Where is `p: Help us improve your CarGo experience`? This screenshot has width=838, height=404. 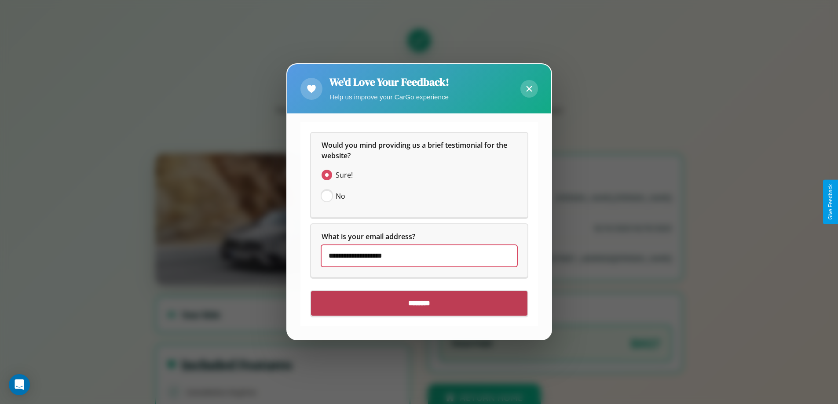 p: Help us improve your CarGo experience is located at coordinates (389, 97).